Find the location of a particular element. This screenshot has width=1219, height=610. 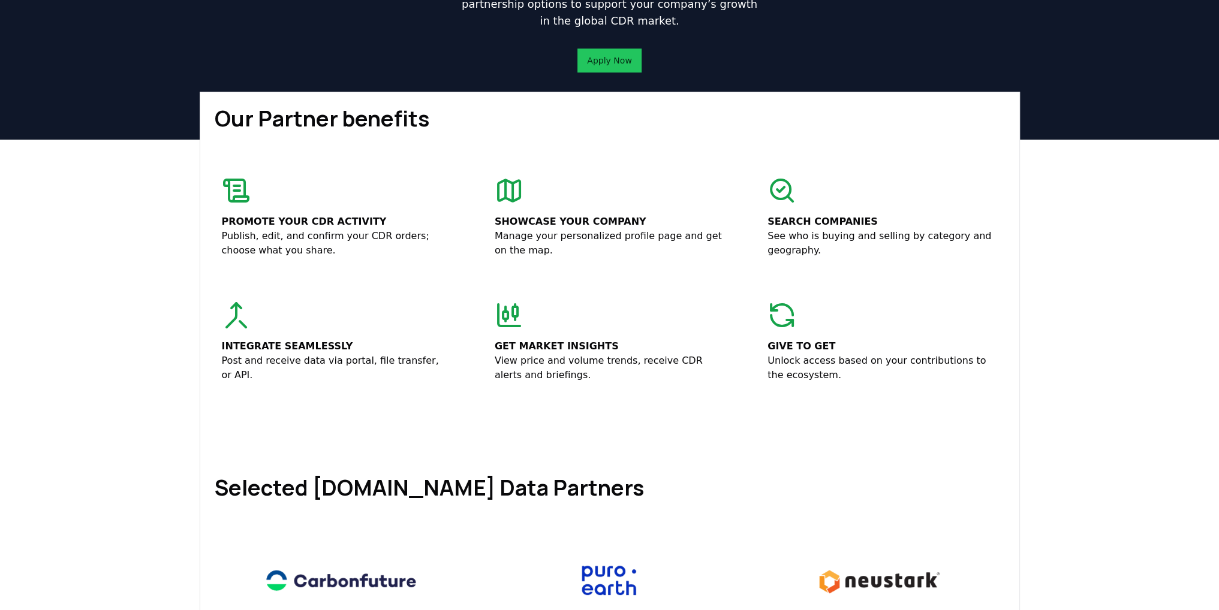

p: Post and receive data via portal, file transfer, or API. is located at coordinates (336, 368).